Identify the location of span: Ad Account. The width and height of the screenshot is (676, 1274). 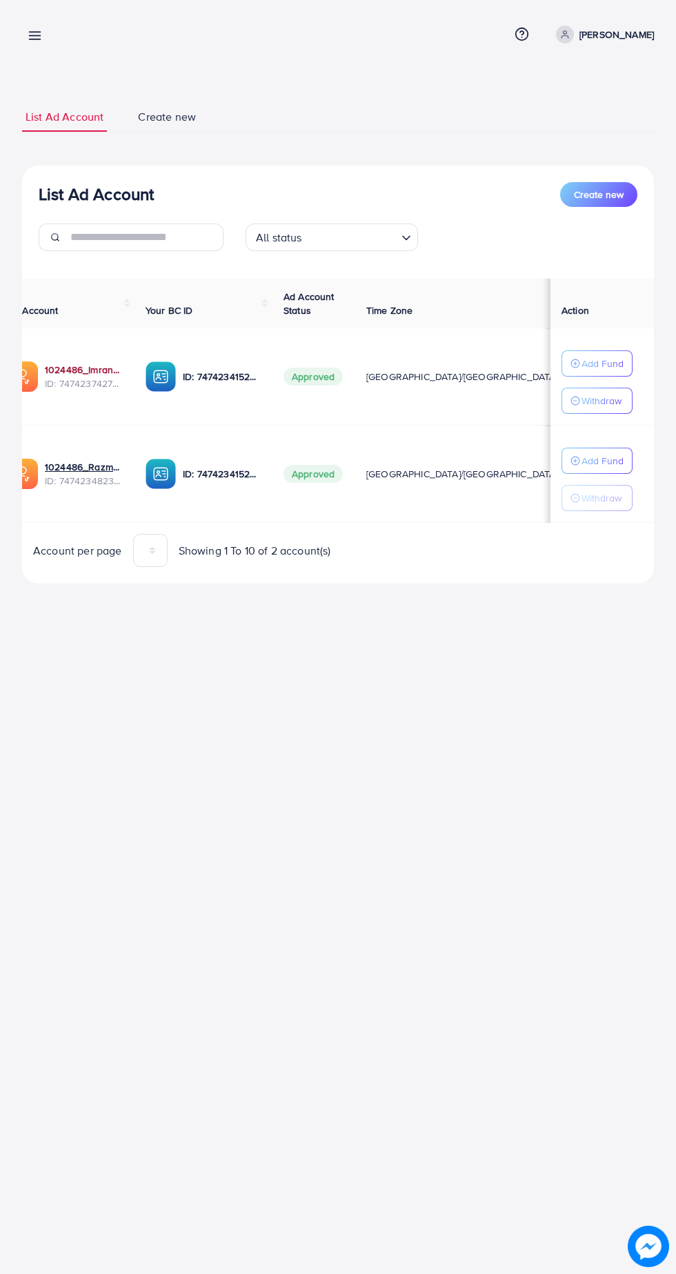
(33, 311).